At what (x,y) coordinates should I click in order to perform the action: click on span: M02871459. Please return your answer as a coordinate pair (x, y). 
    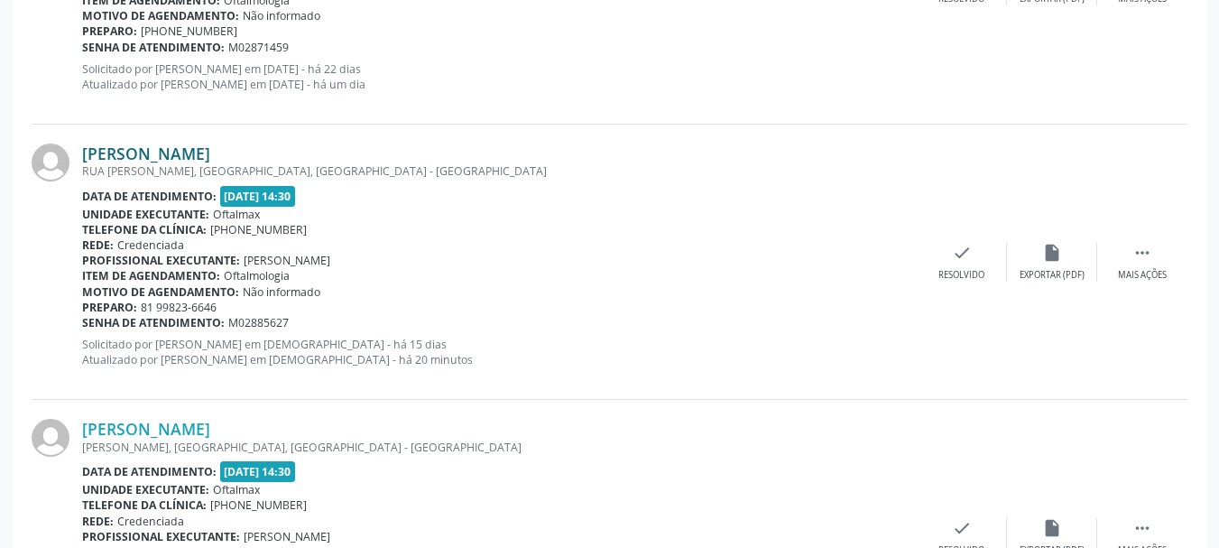
    Looking at the image, I should click on (258, 47).